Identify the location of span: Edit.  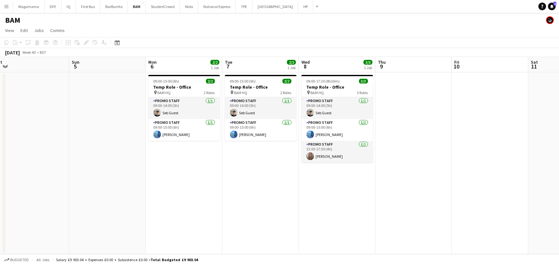
(24, 30).